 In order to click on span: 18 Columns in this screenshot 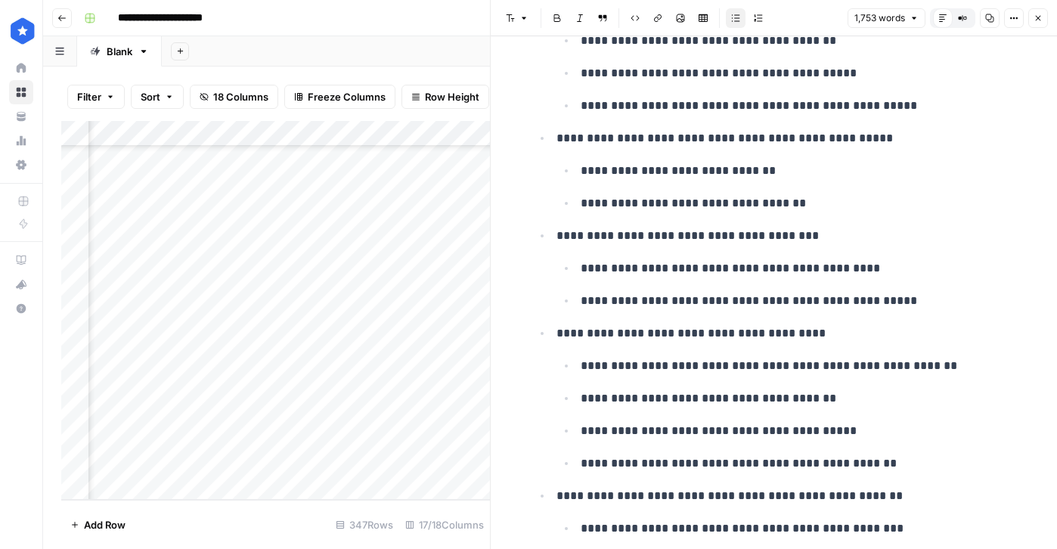, I will do `click(240, 97)`.